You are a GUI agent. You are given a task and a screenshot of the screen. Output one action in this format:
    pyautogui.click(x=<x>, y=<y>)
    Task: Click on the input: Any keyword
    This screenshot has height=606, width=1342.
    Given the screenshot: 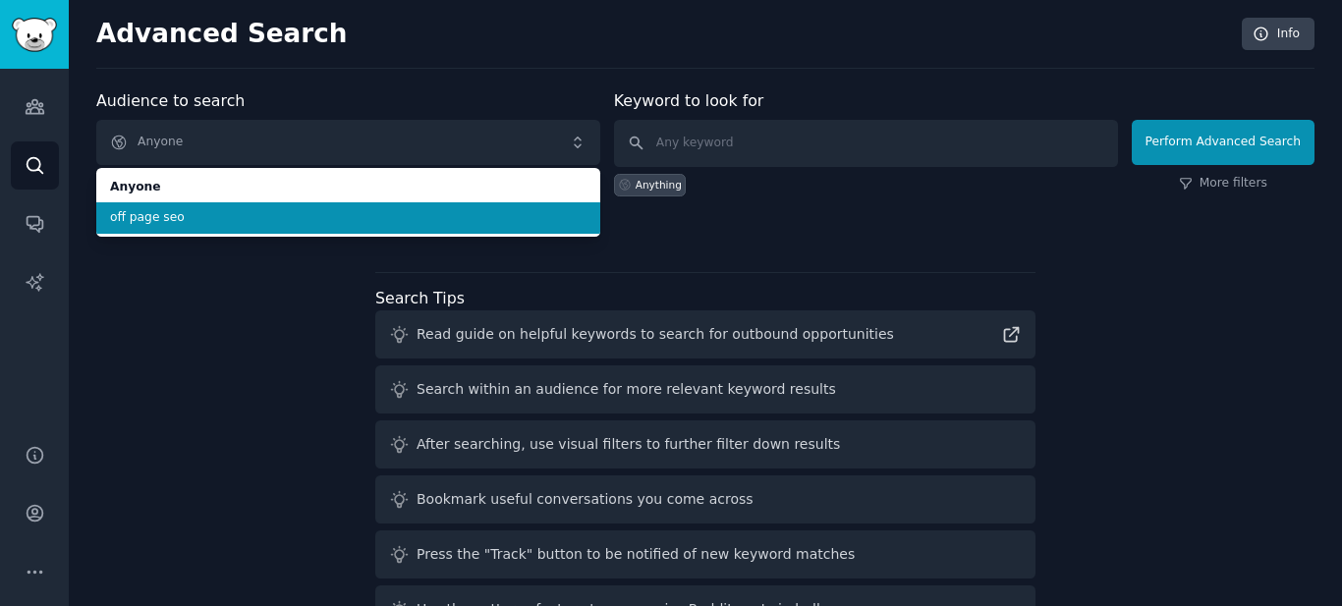 What is the action you would take?
    pyautogui.click(x=866, y=143)
    